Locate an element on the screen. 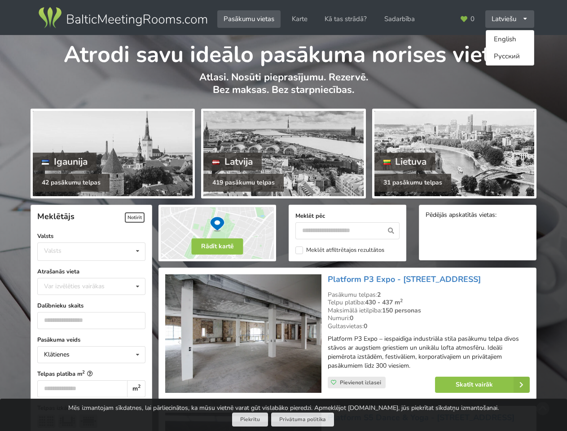 This screenshot has width=567, height=431. div: Maksimālā ietilpība: is located at coordinates (428, 310).